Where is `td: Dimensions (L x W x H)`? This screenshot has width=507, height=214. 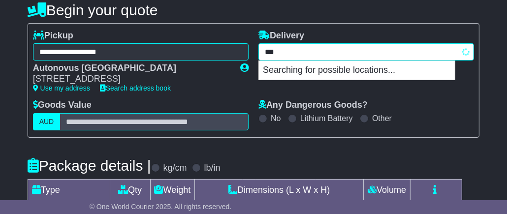 td: Dimensions (L x W x H) is located at coordinates (279, 190).